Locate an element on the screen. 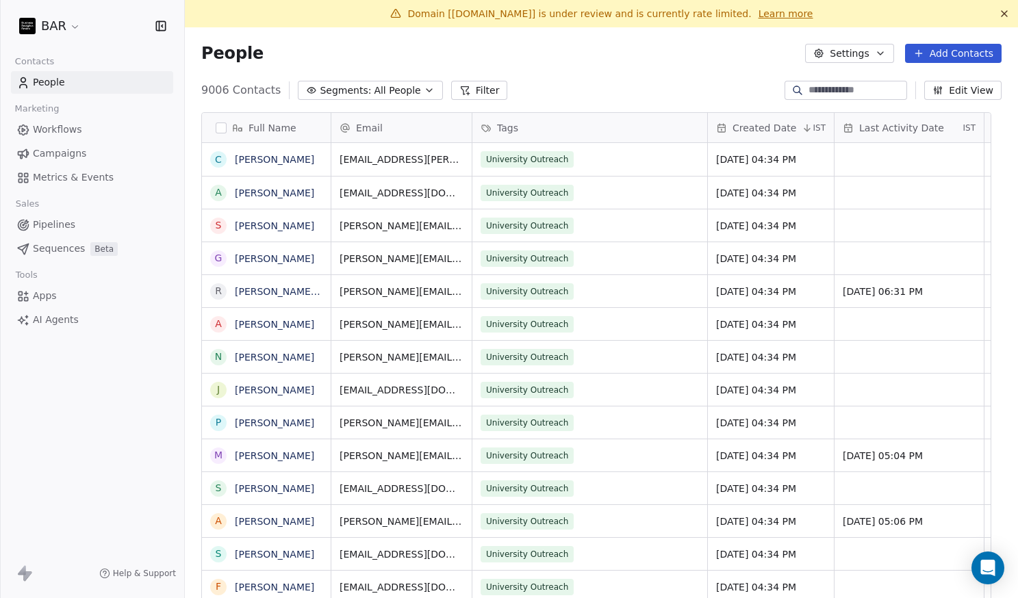 The image size is (1018, 598). button: Settings is located at coordinates (849, 53).